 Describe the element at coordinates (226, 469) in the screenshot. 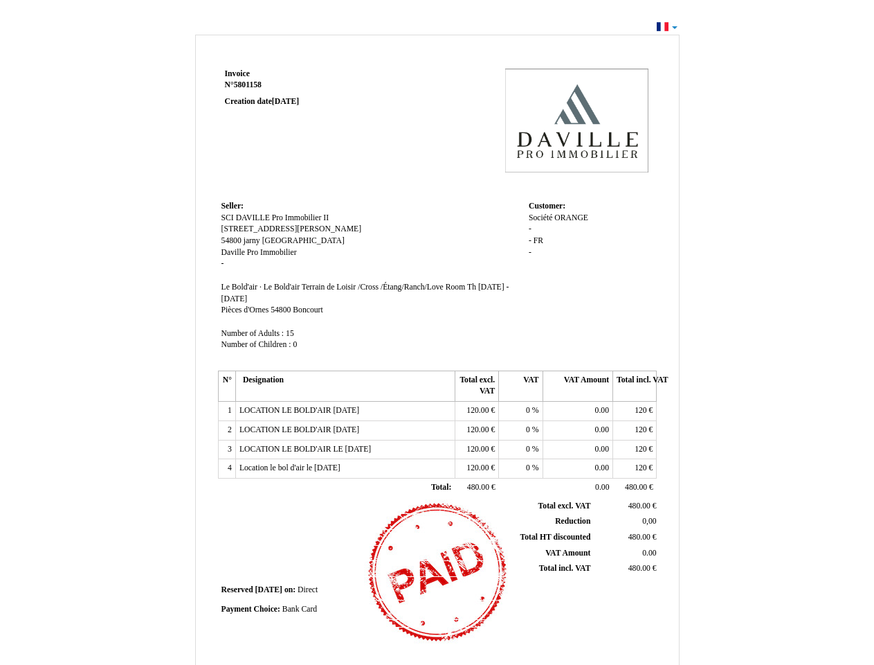

I see `td: 4` at that location.